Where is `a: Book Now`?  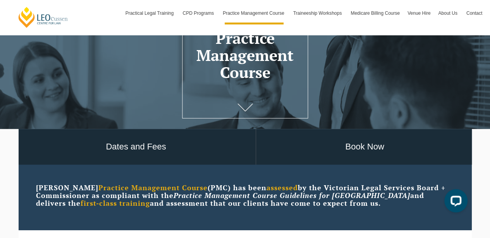
a: Book Now is located at coordinates (365, 146).